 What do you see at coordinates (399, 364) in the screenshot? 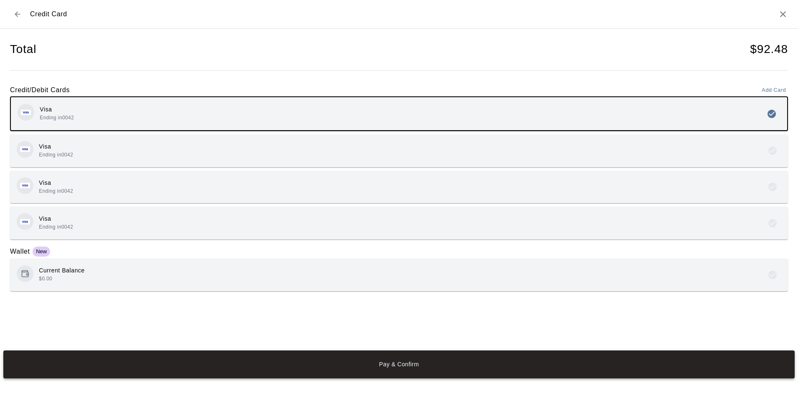
I see `button: Pay & Confirm` at bounding box center [399, 364].